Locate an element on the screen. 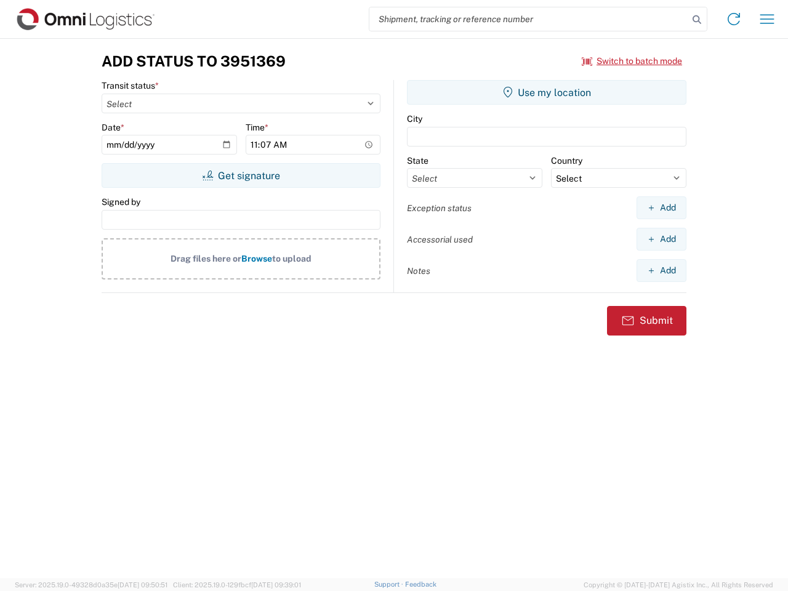 Image resolution: width=788 pixels, height=591 pixels. h3: Add Status to 3951369 is located at coordinates (193, 61).